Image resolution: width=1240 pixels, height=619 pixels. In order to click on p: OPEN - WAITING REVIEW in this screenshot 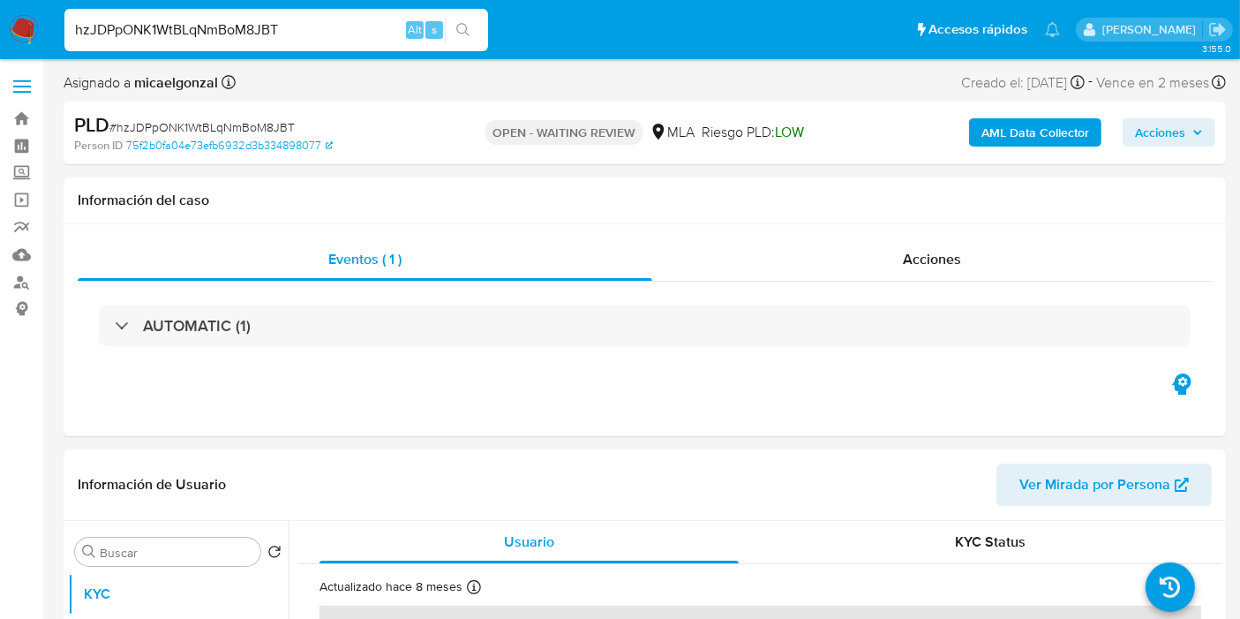, I will do `click(564, 132)`.